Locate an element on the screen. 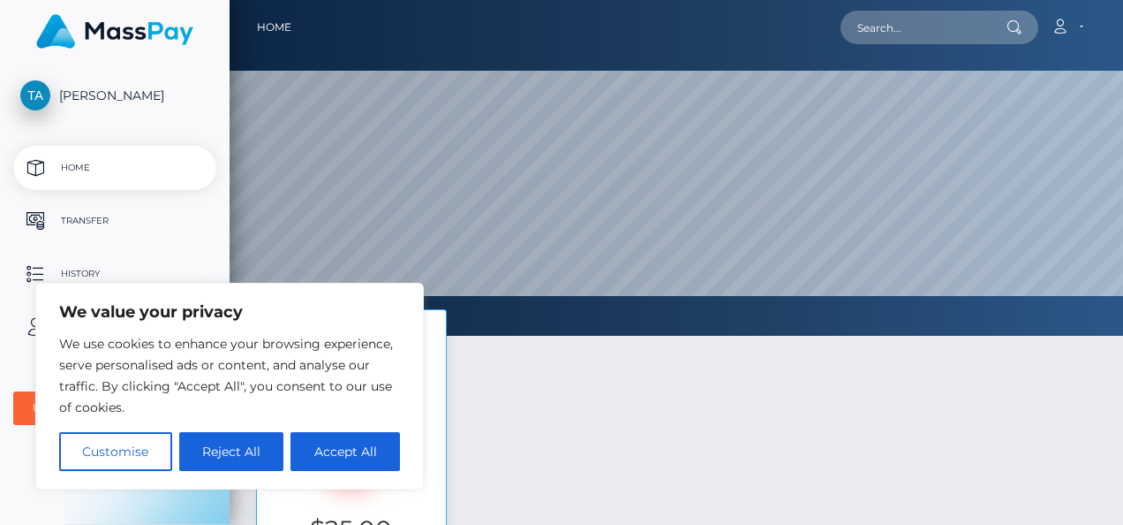  a: History is located at coordinates (115, 274).